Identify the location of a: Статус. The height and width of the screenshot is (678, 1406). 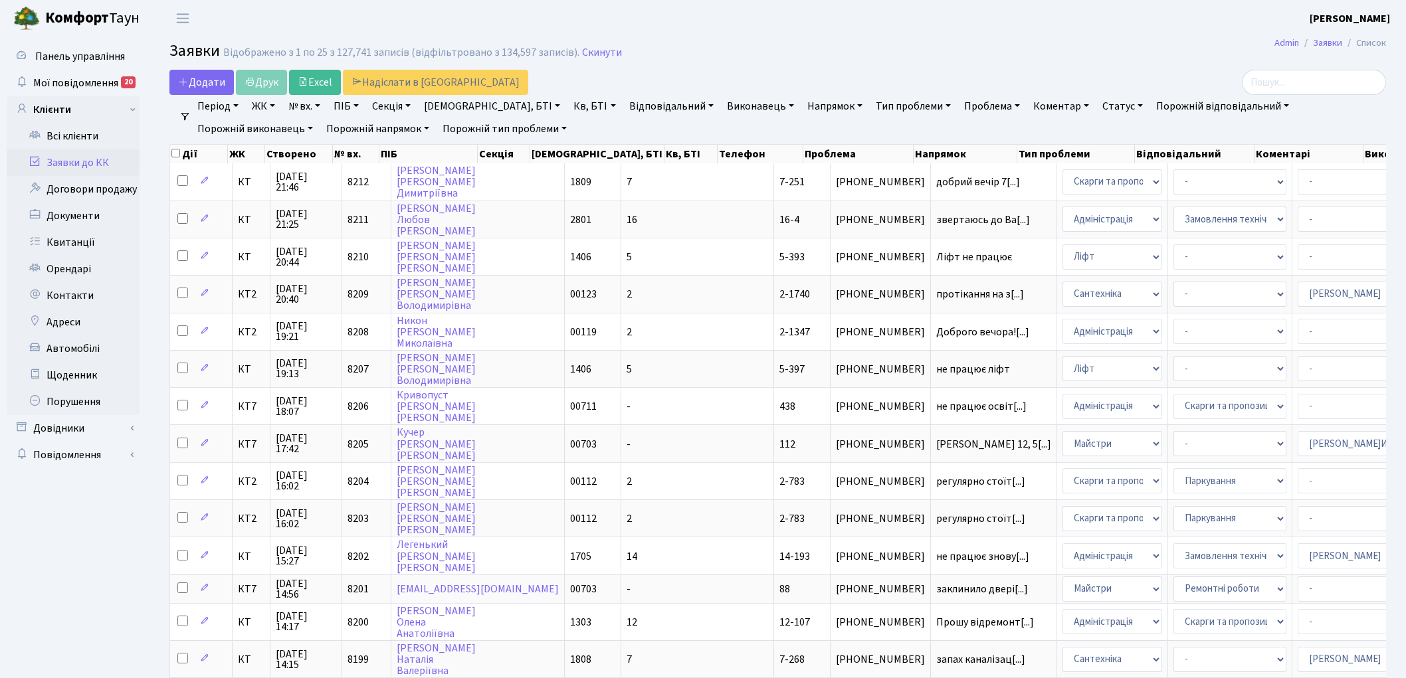
(1122, 106).